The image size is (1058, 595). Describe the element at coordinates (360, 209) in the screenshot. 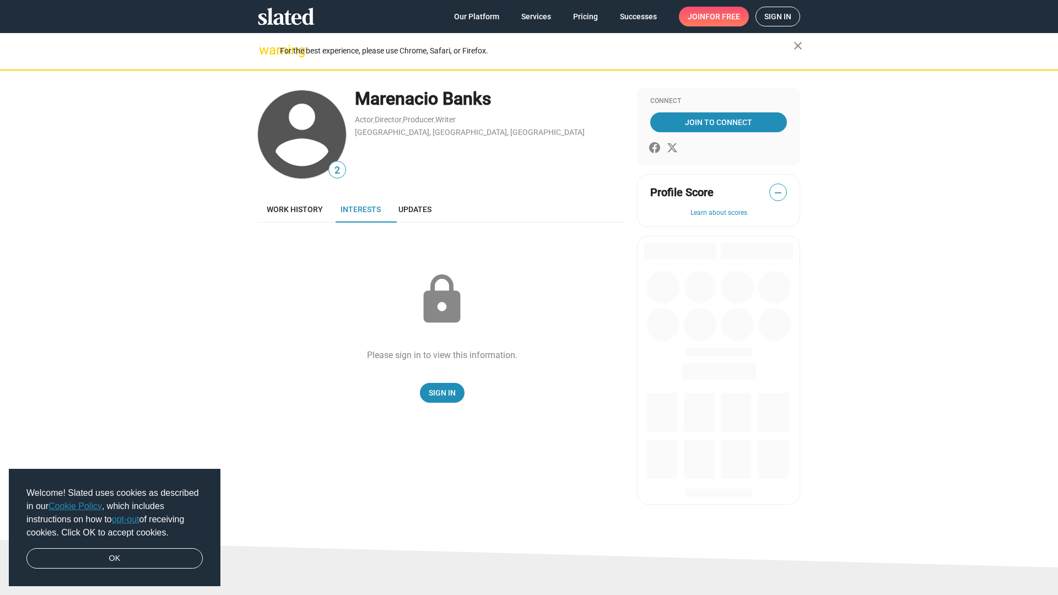

I see `a: Interests` at that location.